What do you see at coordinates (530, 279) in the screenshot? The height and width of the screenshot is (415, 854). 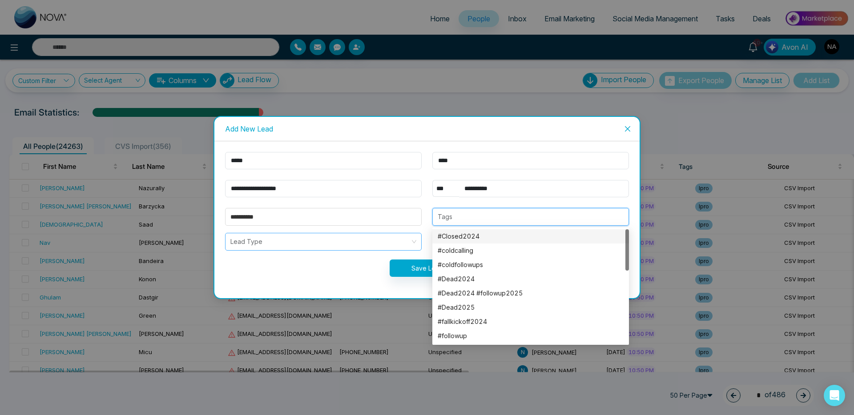 I see `div: #Dead2024` at bounding box center [530, 279].